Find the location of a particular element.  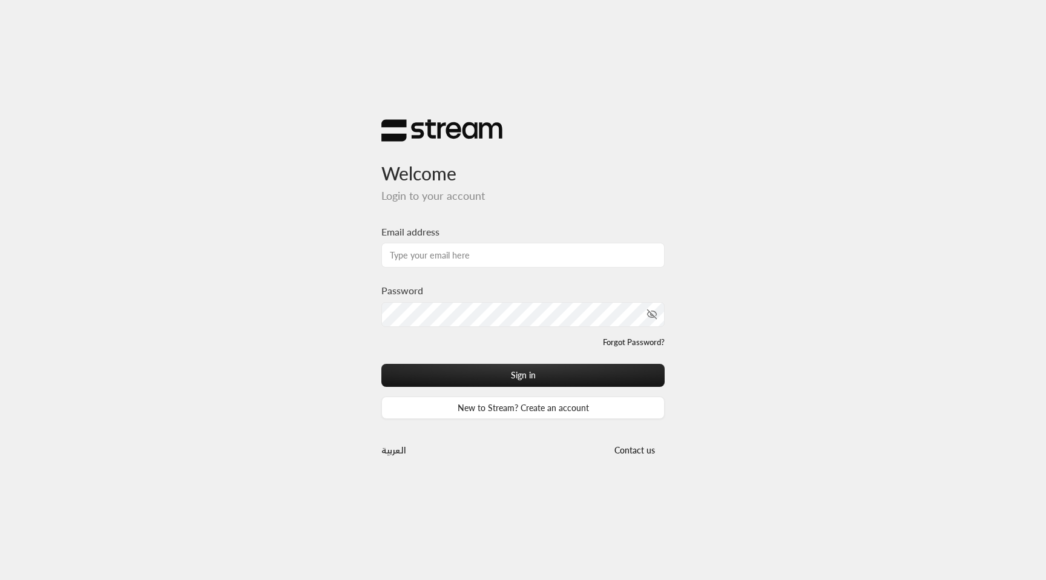

button: Contact us is located at coordinates (634, 450).